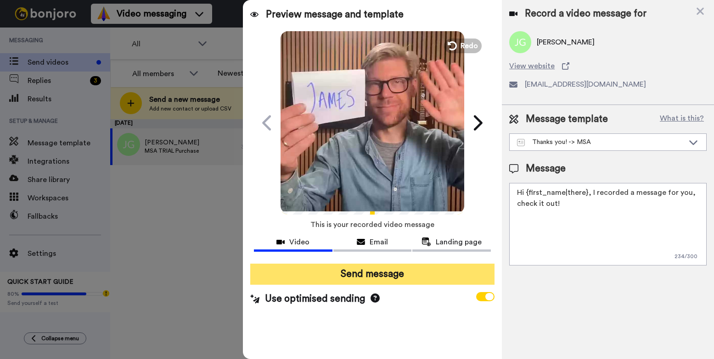 This screenshot has height=359, width=714. Describe the element at coordinates (600, 142) in the screenshot. I see `div: Thanks you! -> MSA` at that location.